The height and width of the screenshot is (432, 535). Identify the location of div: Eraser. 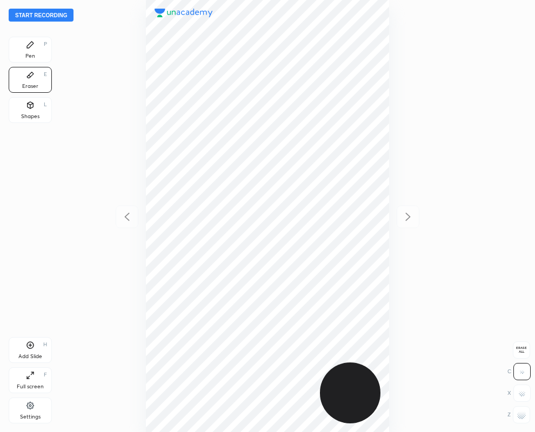
(30, 86).